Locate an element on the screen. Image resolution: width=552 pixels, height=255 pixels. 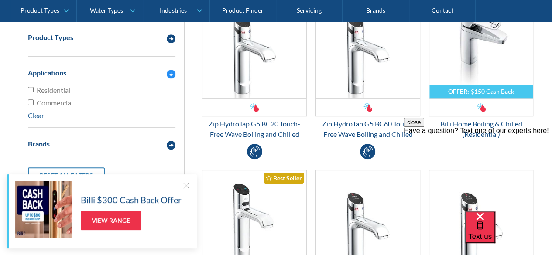
a: Clear is located at coordinates (36, 115).